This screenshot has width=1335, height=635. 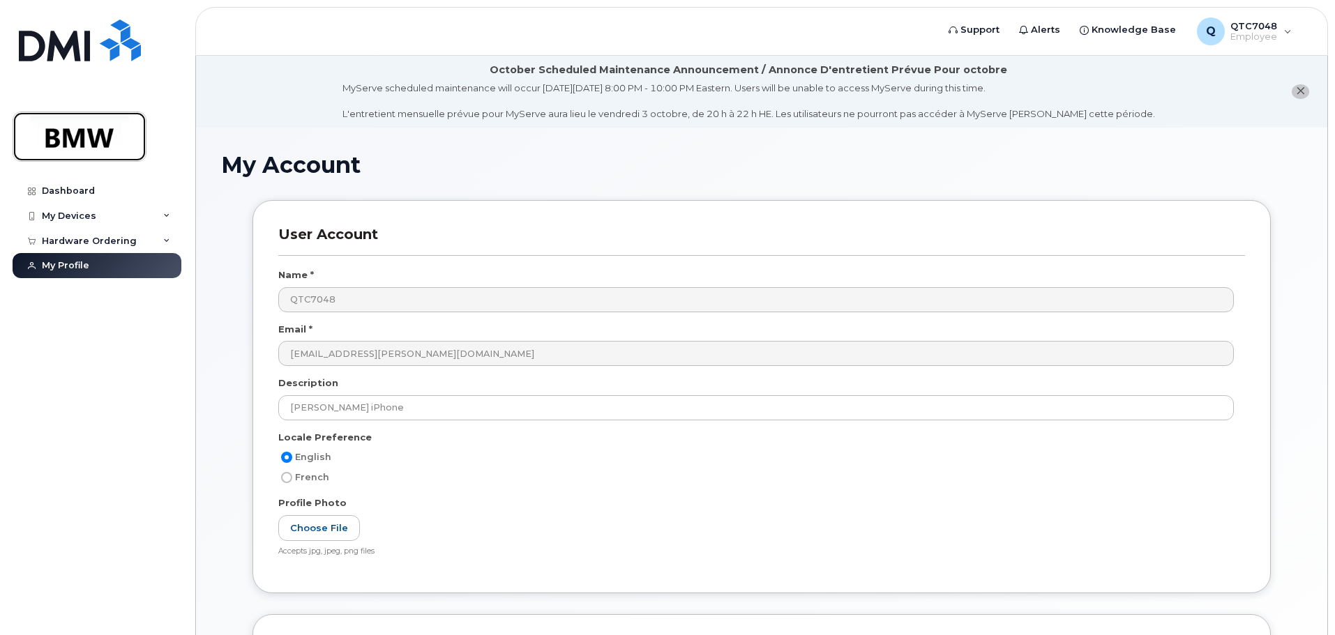 What do you see at coordinates (287, 457) in the screenshot?
I see `input: English` at bounding box center [287, 457].